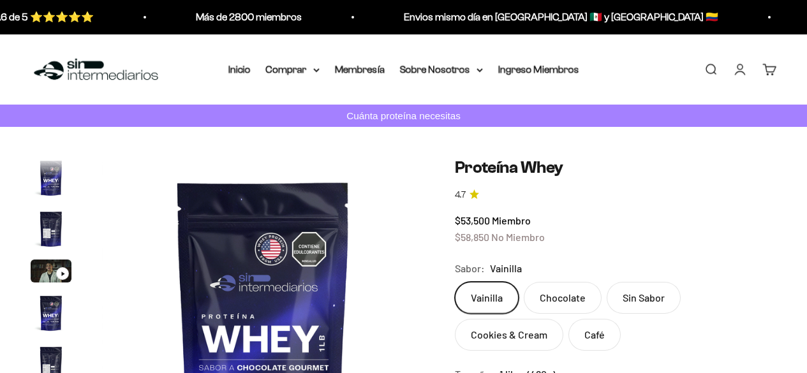 The height and width of the screenshot is (373, 807). What do you see at coordinates (249, 17) in the screenshot?
I see `p: Más de 2800 miembros` at bounding box center [249, 17].